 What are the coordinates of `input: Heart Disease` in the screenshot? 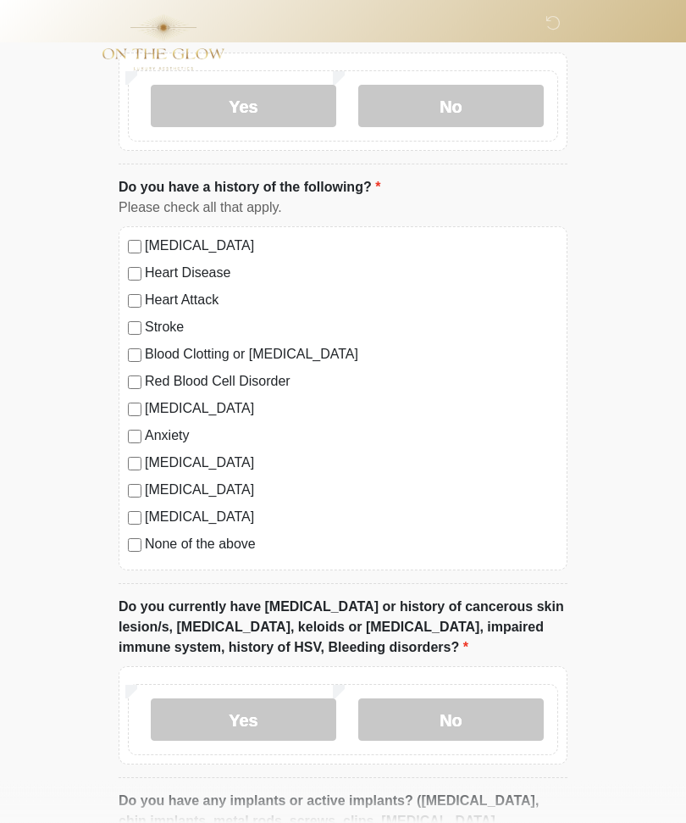 It's located at (135, 274).